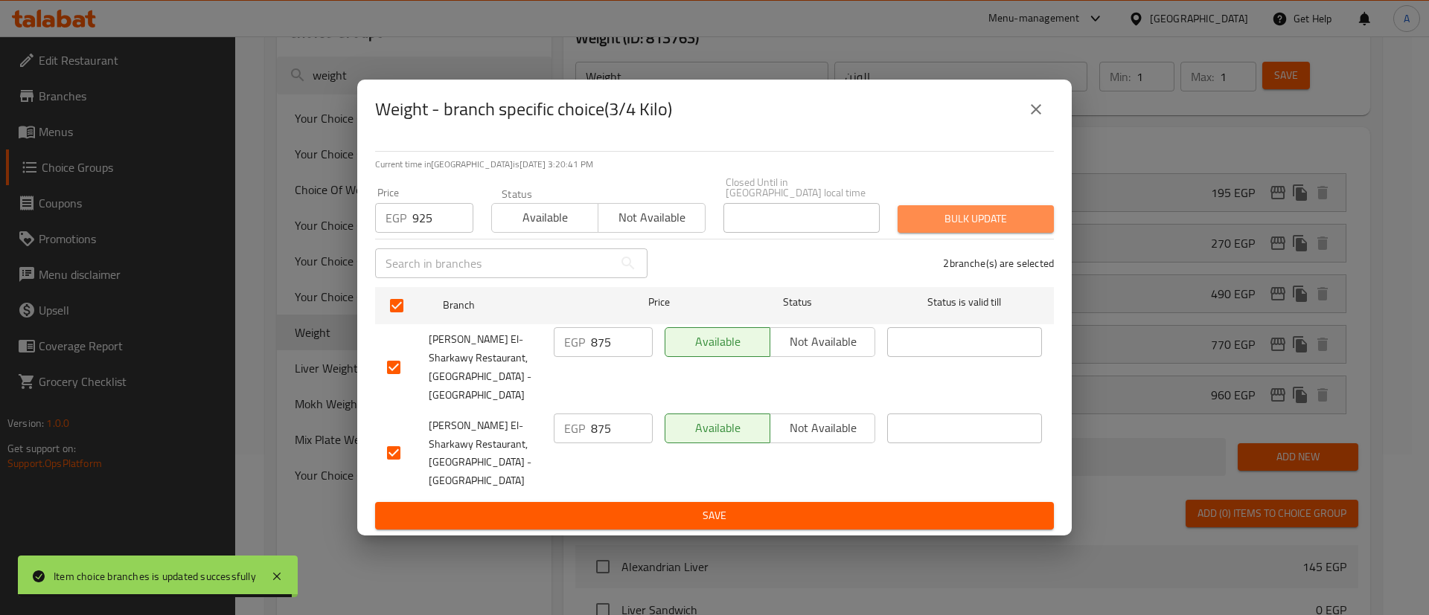  What do you see at coordinates (798, 302) in the screenshot?
I see `span: Status` at bounding box center [798, 302].